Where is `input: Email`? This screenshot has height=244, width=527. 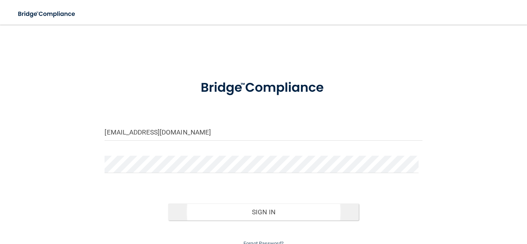 input: Email is located at coordinates (263, 132).